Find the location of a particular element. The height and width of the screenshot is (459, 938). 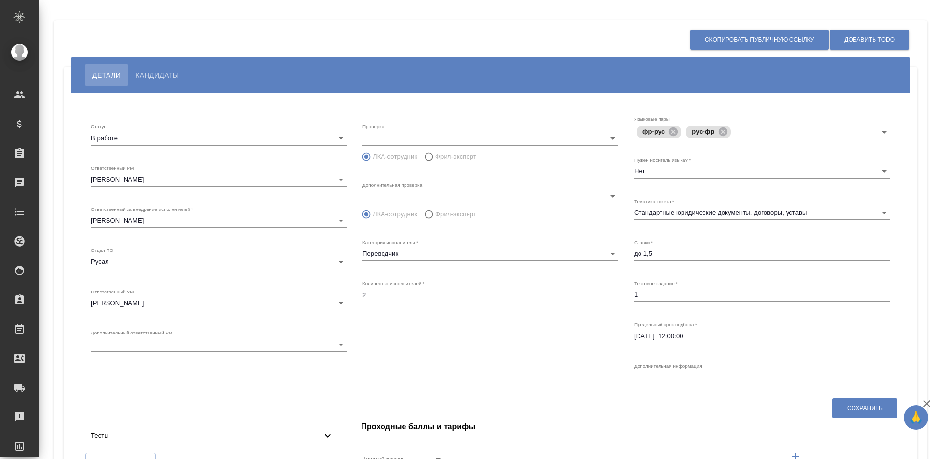

span: Тесты is located at coordinates (206, 436).